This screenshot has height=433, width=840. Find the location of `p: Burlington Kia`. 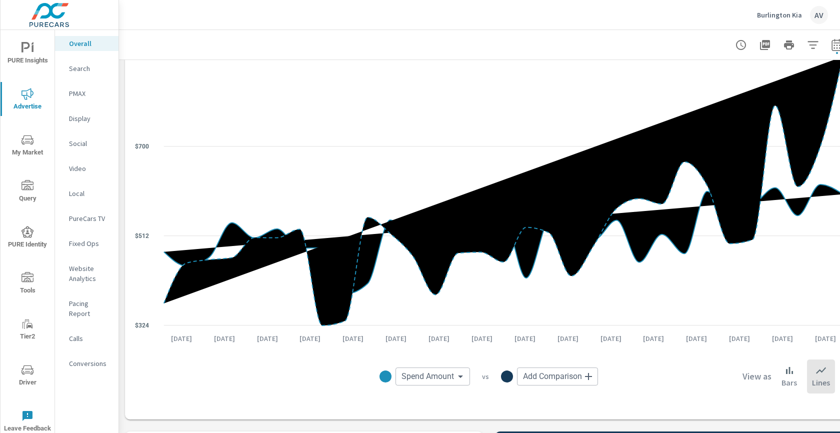

p: Burlington Kia is located at coordinates (779, 15).